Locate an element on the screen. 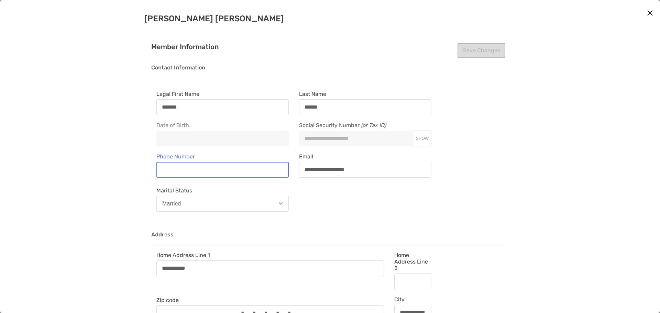 The image size is (660, 313). span: Date of Birth is located at coordinates (223, 125).